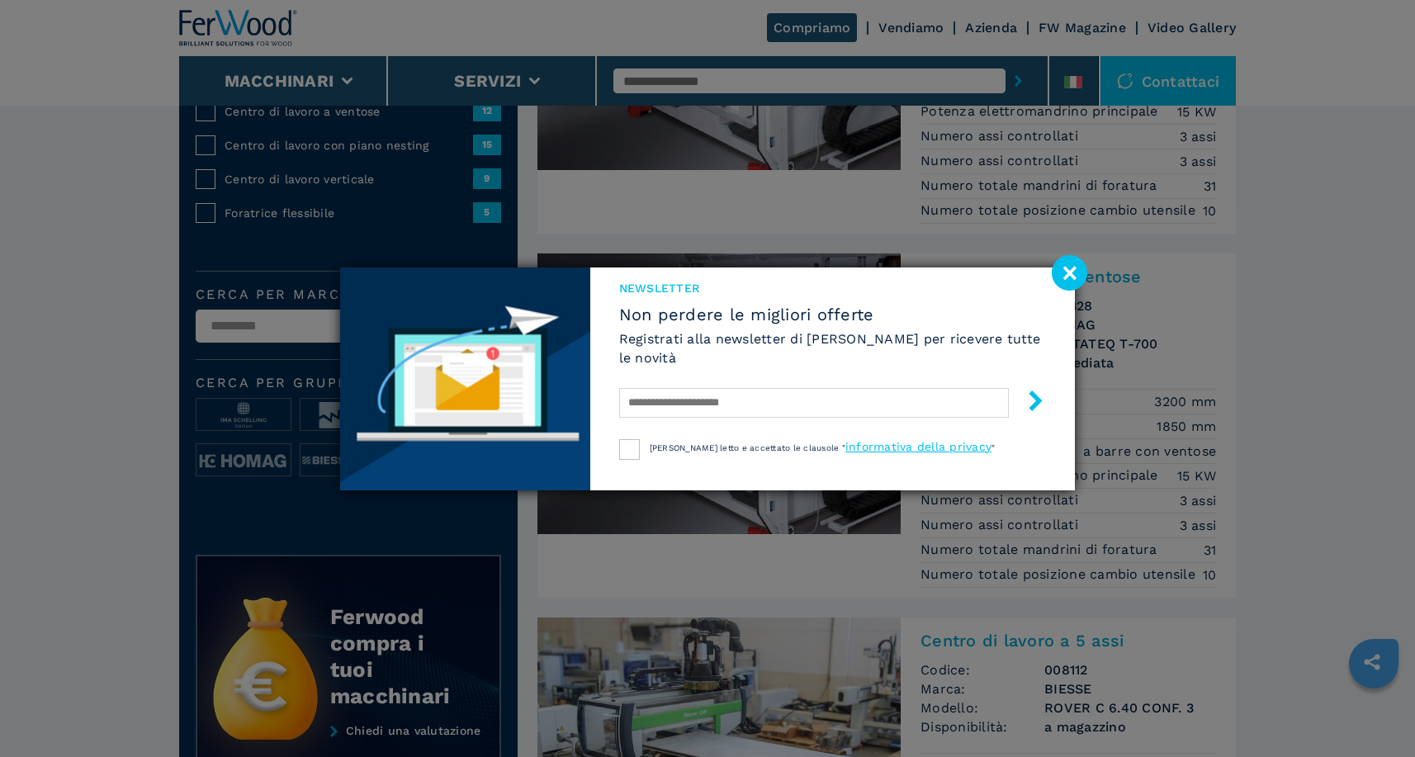 The height and width of the screenshot is (757, 1415). I want to click on span: NEWSLETTER, so click(832, 288).